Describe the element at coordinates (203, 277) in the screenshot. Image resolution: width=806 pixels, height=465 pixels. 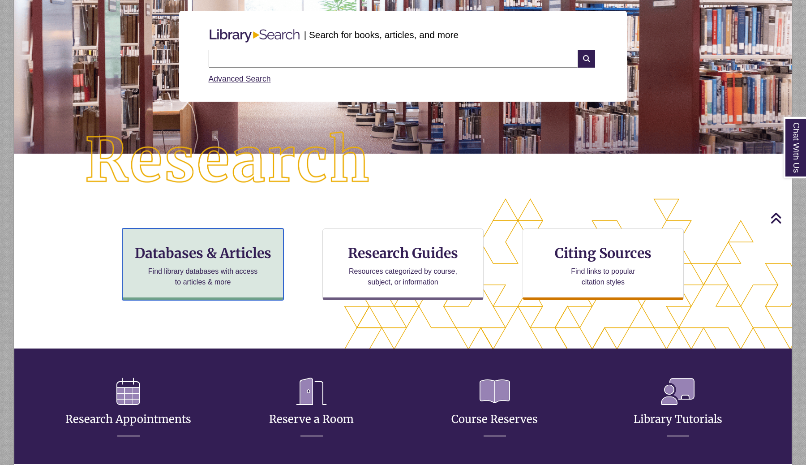
I see `p: Find library databases with access to articles & more` at that location.